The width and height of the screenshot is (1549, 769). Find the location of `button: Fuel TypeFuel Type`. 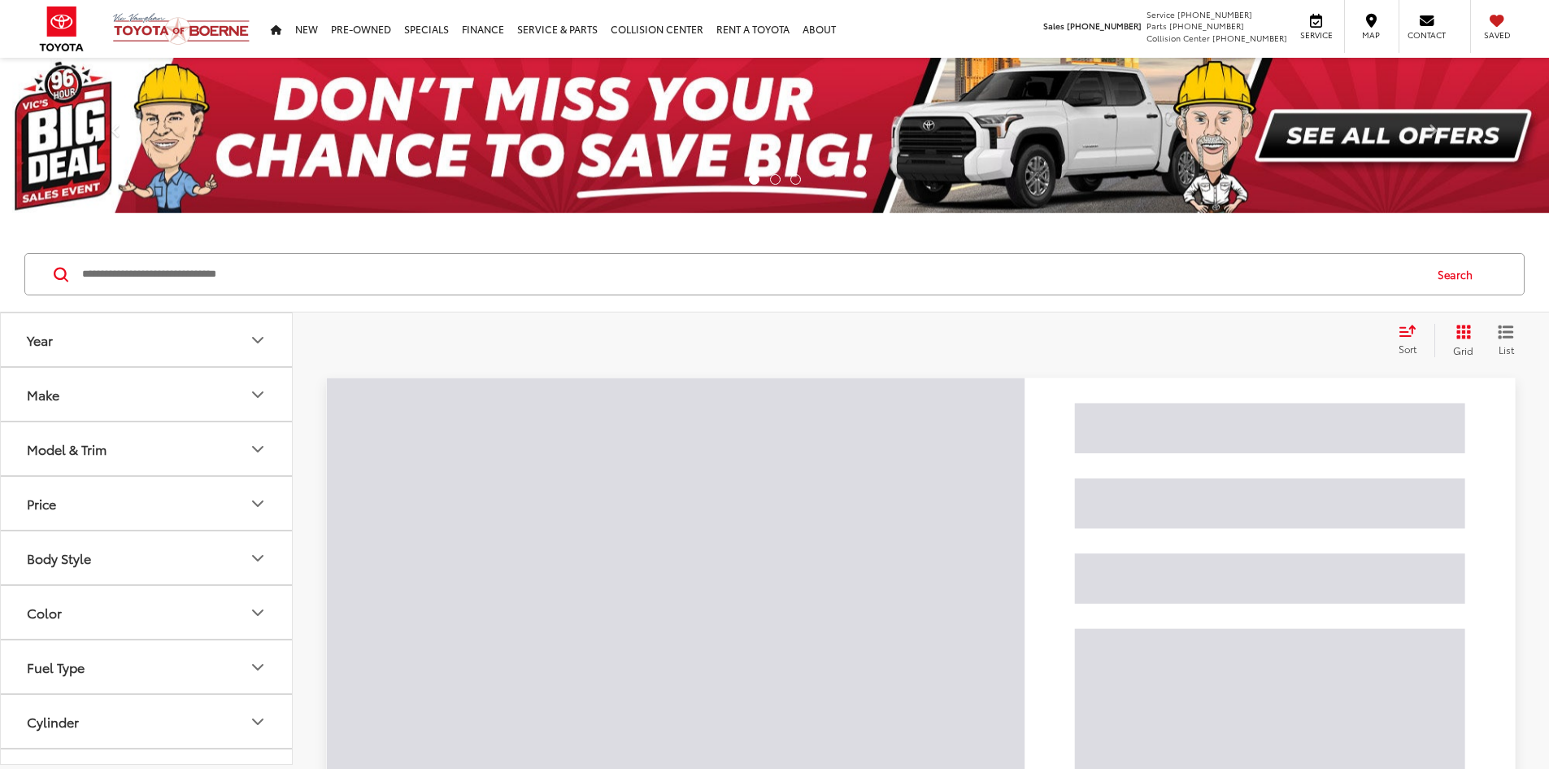

button: Fuel TypeFuel Type is located at coordinates (147, 666).